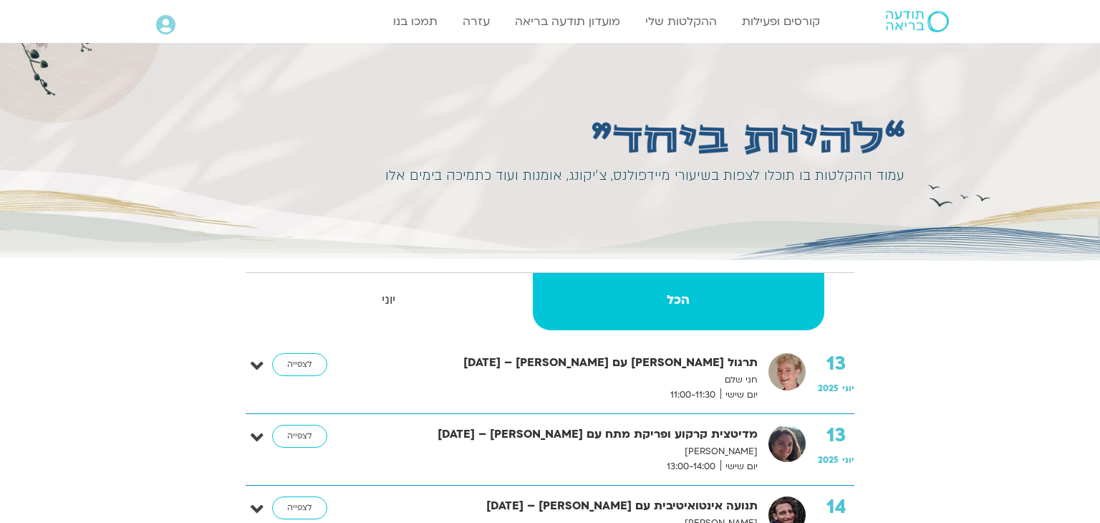 The height and width of the screenshot is (523, 1100). Describe the element at coordinates (691, 466) in the screenshot. I see `span: 13:00-14:00` at that location.